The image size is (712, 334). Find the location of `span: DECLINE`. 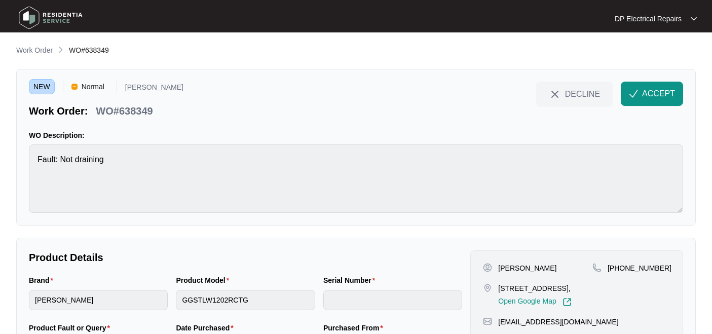

span: DECLINE is located at coordinates (582, 94).